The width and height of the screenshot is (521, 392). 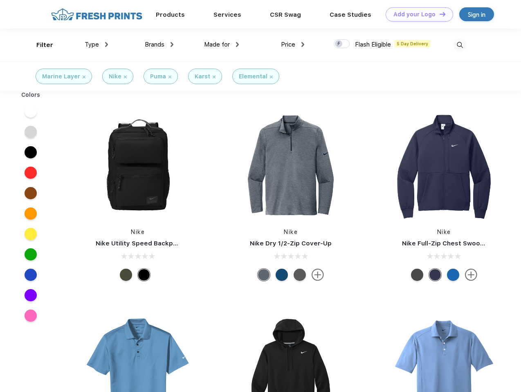 I want to click on a: Nike Full-Zip Chest Swoosh Jacket, so click(x=456, y=244).